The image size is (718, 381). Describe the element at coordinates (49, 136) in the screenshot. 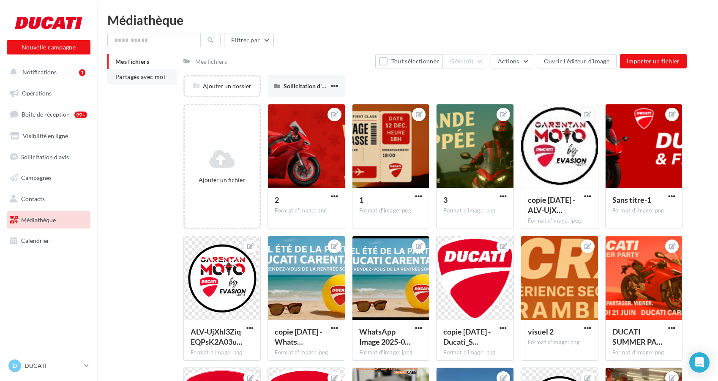

I see `a: Visibilité en ligne` at that location.